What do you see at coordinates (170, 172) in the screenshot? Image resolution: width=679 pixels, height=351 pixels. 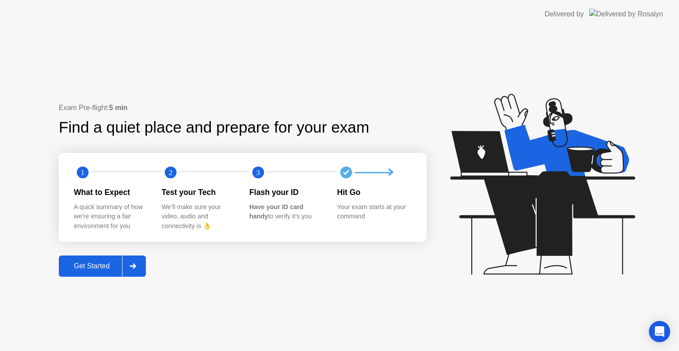 I see `text: 2` at bounding box center [170, 172].